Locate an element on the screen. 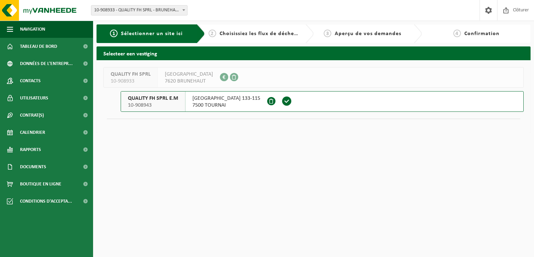 Image resolution: width=534 pixels, height=257 pixels. span: Contrat(s) is located at coordinates (32, 115).